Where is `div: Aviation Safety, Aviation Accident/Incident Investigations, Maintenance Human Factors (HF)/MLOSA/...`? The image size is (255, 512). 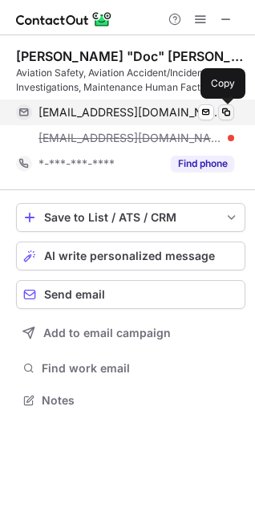
div: Aviation Safety, Aviation Accident/Incident Investigations, Maintenance Human Factors (HF)/MLOSA/... is located at coordinates (131, 80).